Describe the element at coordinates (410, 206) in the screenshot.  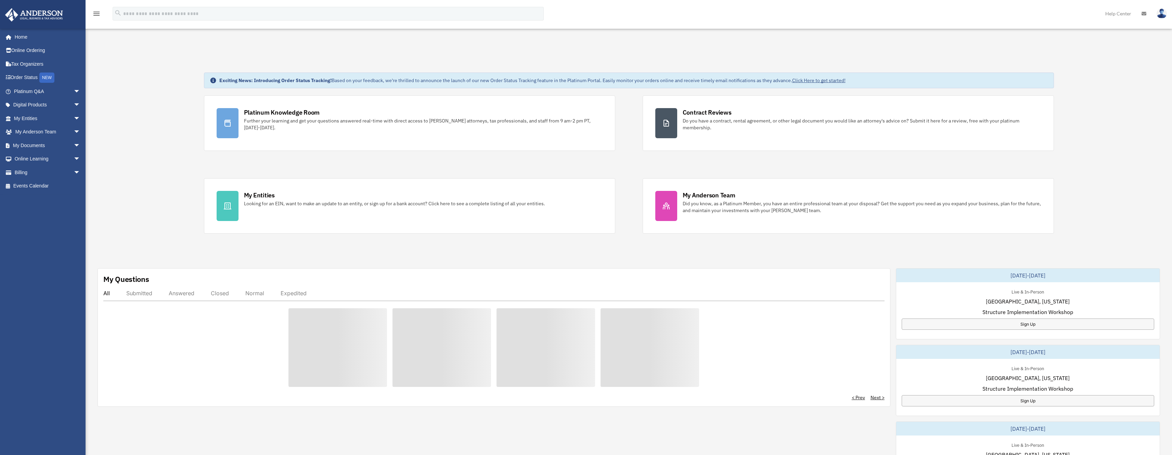
I see `a: My Entities Looking for an EIN, want to make an update to an entity, or sign up for a bank accoun...` at that location.